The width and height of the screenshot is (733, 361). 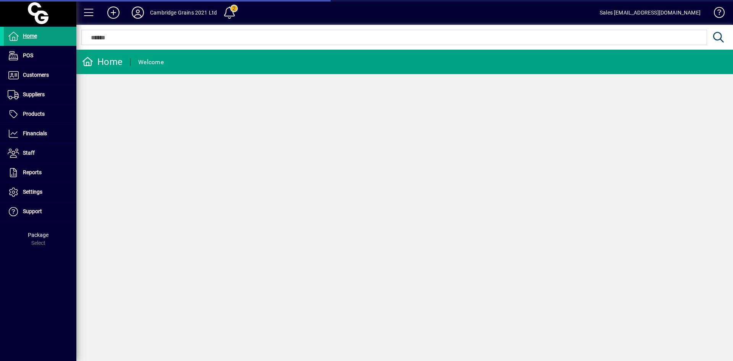 What do you see at coordinates (716, 14) in the screenshot?
I see `a: Knowledge Base` at bounding box center [716, 14].